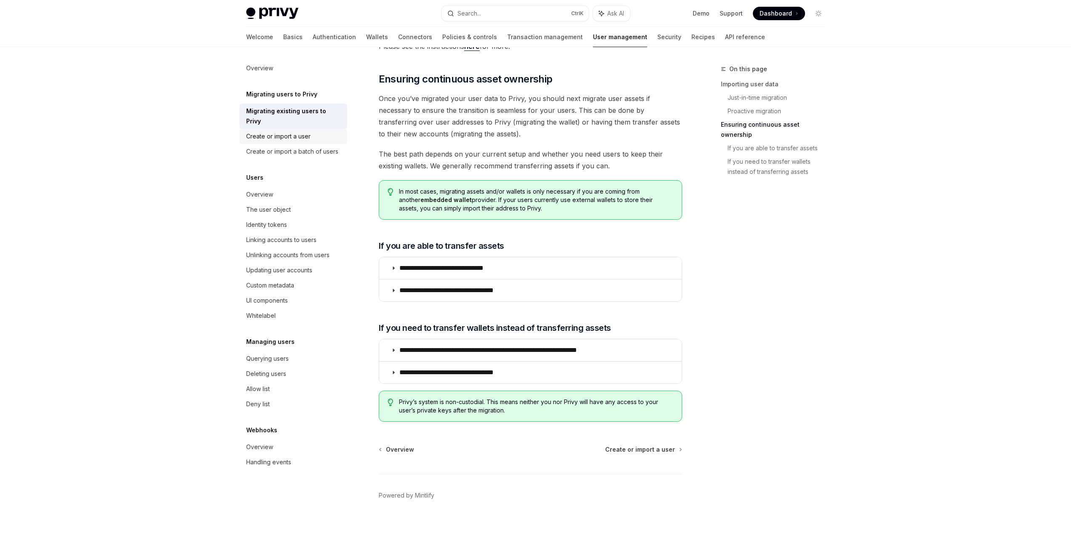  What do you see at coordinates (780, 167) in the screenshot?
I see `a: If you need to transfer wallets instead of transferring assets` at bounding box center [780, 167].